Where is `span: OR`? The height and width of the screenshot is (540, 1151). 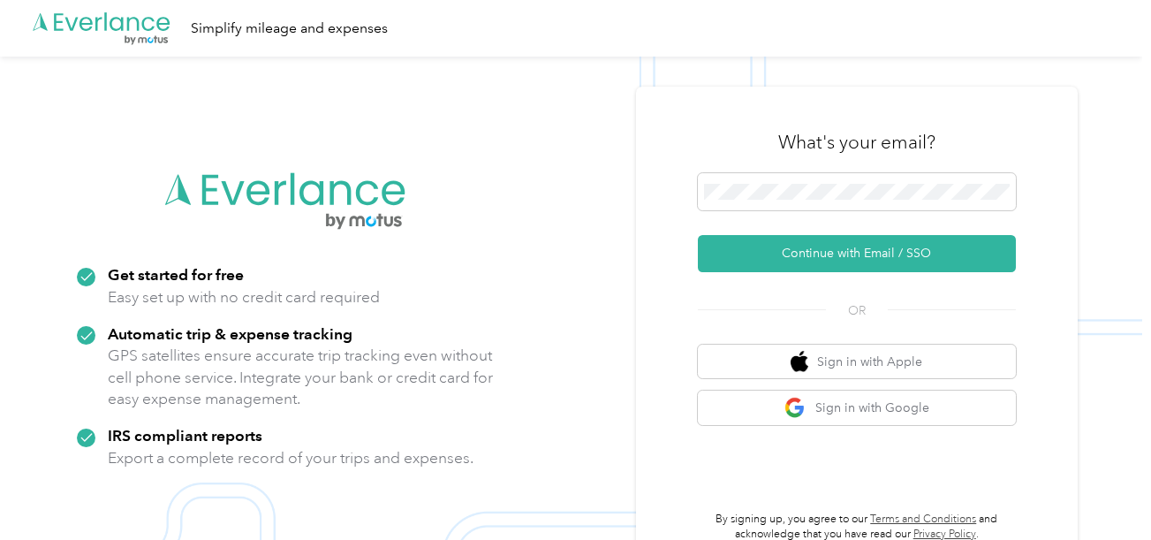 span: OR is located at coordinates (857, 310).